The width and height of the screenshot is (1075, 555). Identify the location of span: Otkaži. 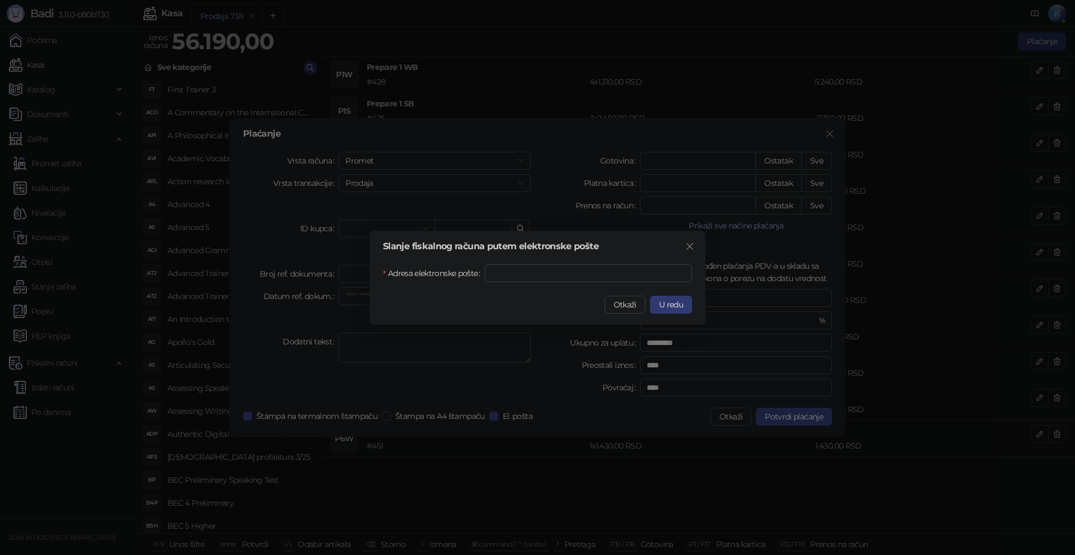
(625, 305).